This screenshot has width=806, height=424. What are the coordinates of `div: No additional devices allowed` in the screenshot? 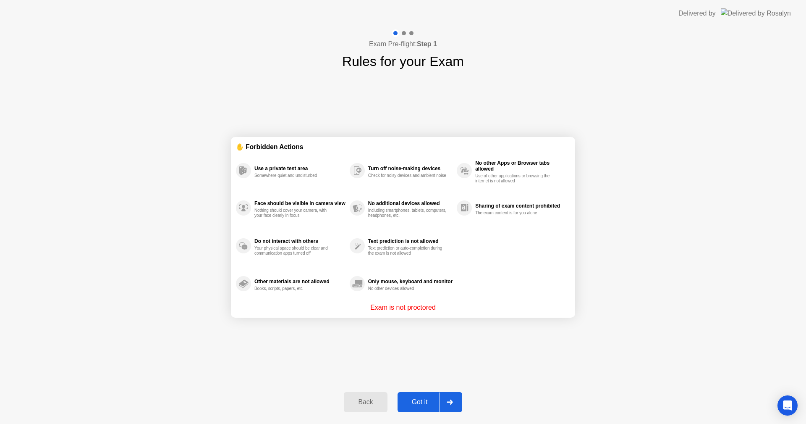 It's located at (410, 203).